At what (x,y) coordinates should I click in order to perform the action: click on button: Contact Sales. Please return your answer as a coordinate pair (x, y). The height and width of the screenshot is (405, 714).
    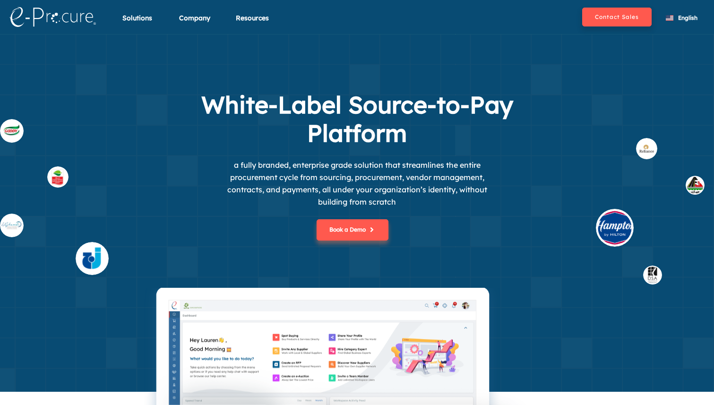
    Looking at the image, I should click on (616, 17).